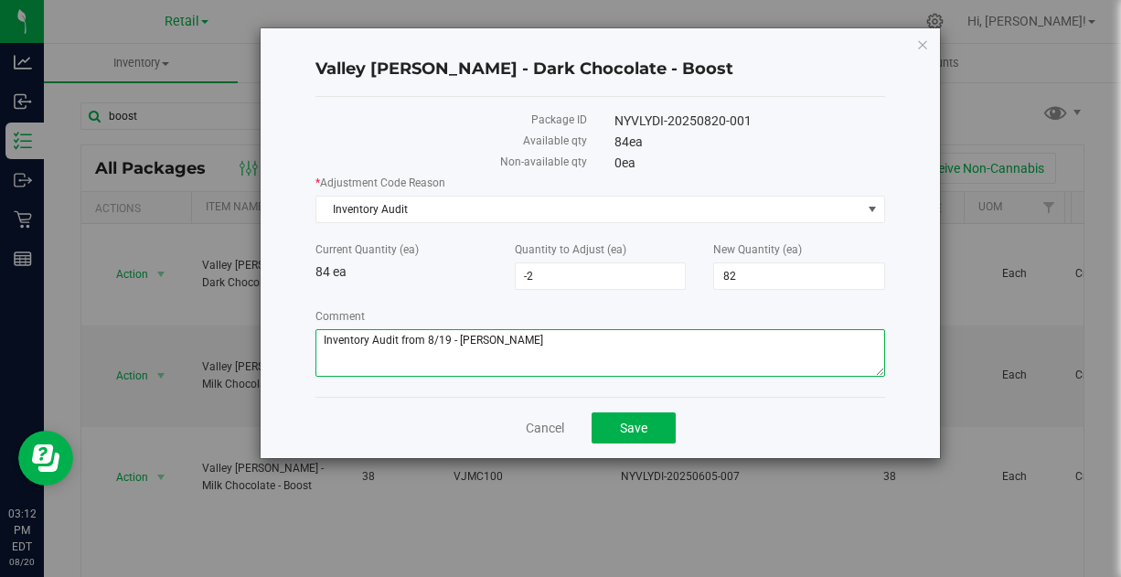 The image size is (1121, 577). I want to click on label: Comment, so click(600, 316).